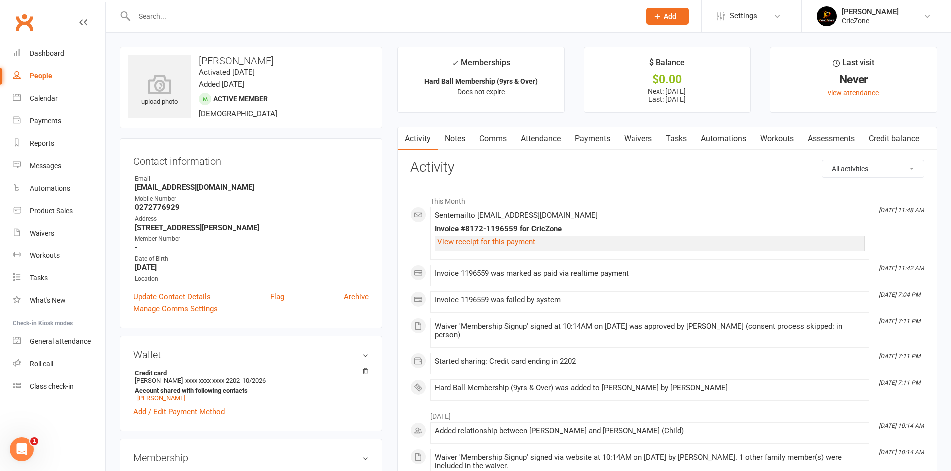 The height and width of the screenshot is (471, 951). I want to click on div: Messages, so click(45, 166).